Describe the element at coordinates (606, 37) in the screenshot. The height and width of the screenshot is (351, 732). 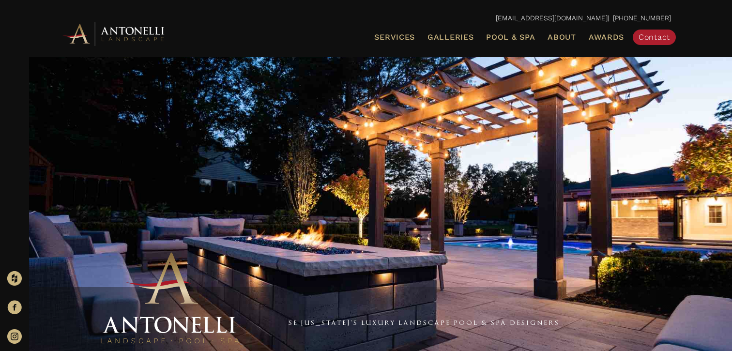
I see `span: Awards` at that location.